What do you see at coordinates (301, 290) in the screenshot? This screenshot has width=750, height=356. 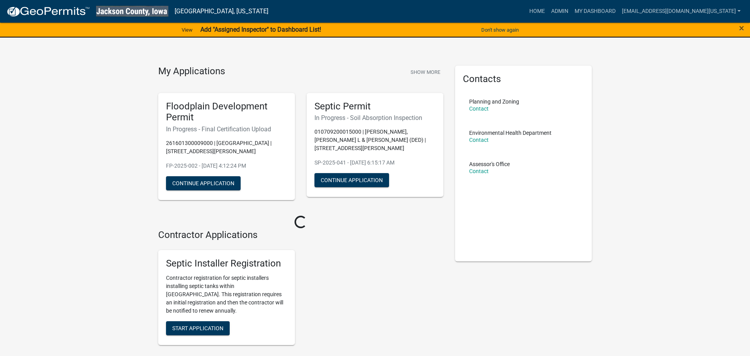 I see `wm-workflow-list-section: Contractor Applications` at bounding box center [301, 290].